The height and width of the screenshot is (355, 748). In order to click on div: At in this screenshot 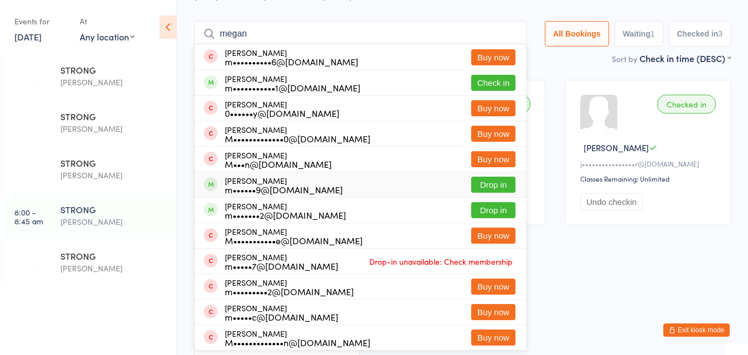, I will do `click(107, 21)`.